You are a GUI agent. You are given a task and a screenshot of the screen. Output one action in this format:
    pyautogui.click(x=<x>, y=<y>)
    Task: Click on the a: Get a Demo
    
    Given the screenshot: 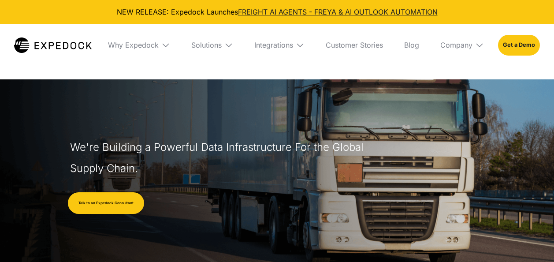 What is the action you would take?
    pyautogui.click(x=519, y=45)
    